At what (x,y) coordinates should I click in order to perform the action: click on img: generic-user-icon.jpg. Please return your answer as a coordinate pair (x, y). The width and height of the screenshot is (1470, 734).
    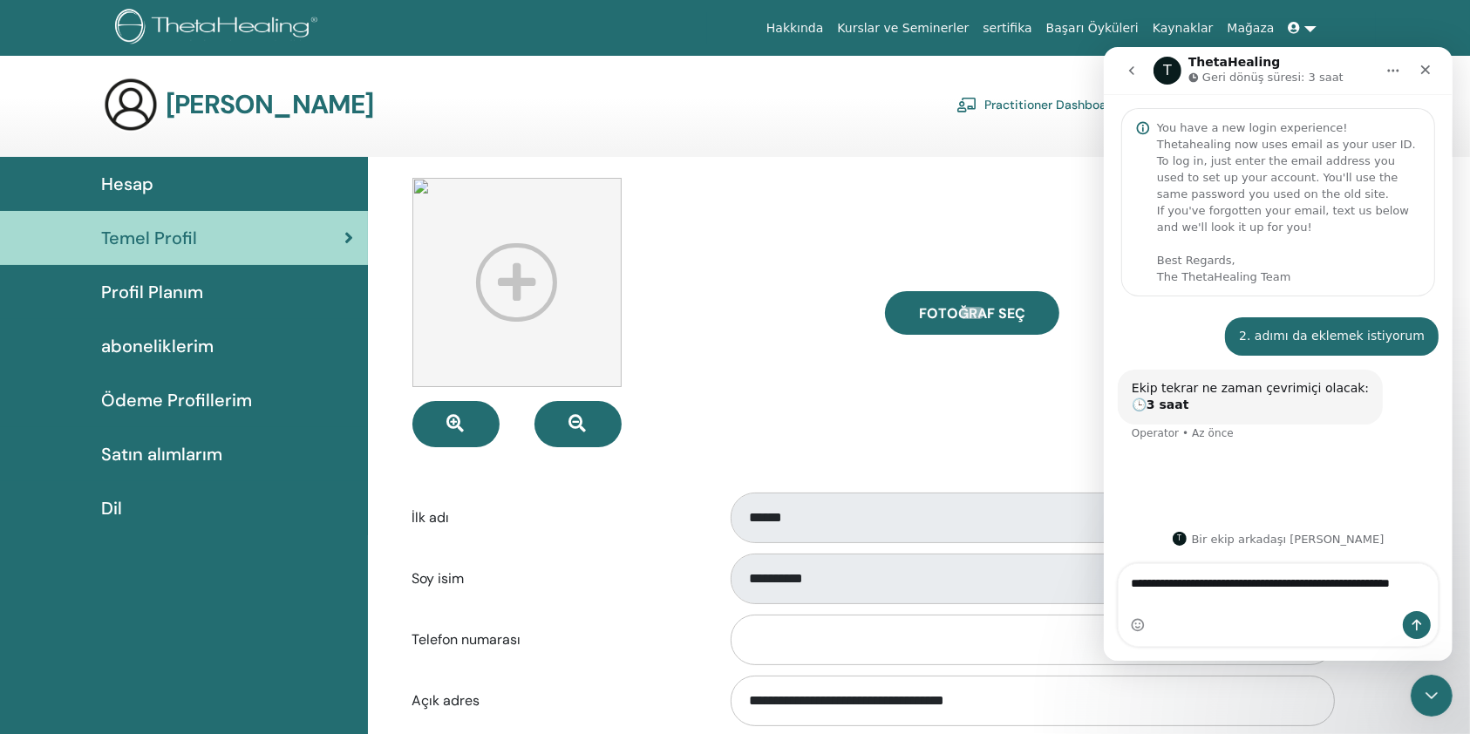
    Looking at the image, I should click on (131, 105).